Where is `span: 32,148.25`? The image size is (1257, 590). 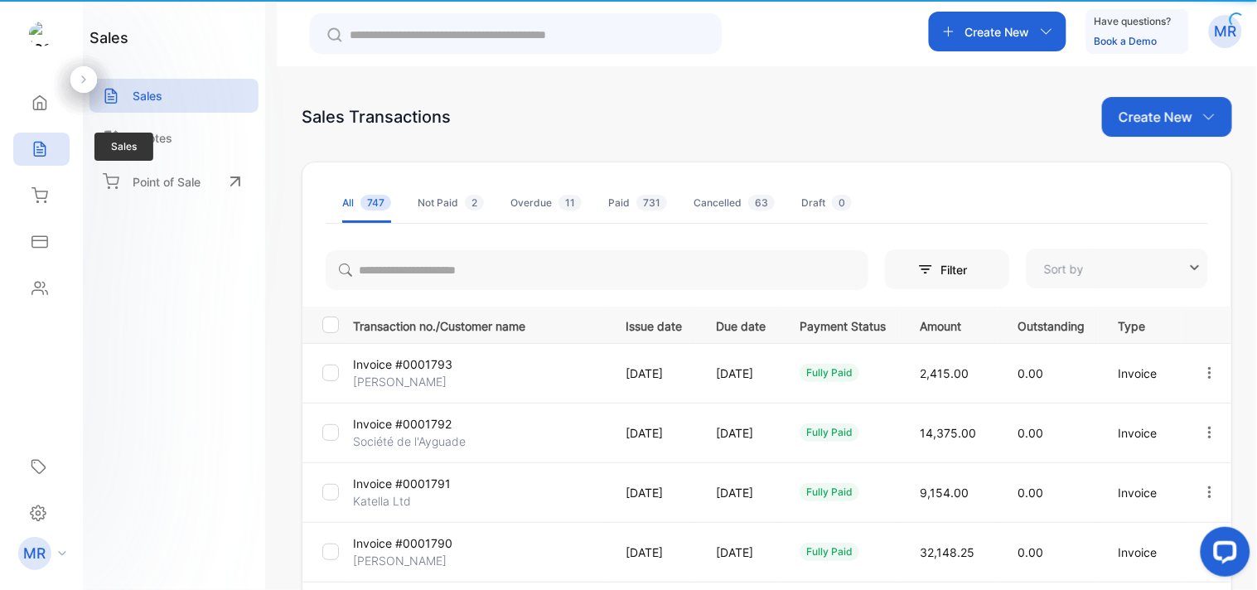 span: 32,148.25 is located at coordinates (947, 552).